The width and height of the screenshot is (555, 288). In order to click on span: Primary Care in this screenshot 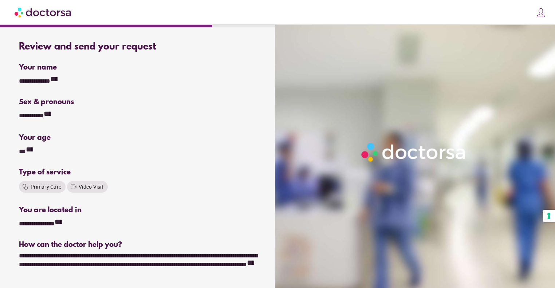, I will do `click(46, 187)`.